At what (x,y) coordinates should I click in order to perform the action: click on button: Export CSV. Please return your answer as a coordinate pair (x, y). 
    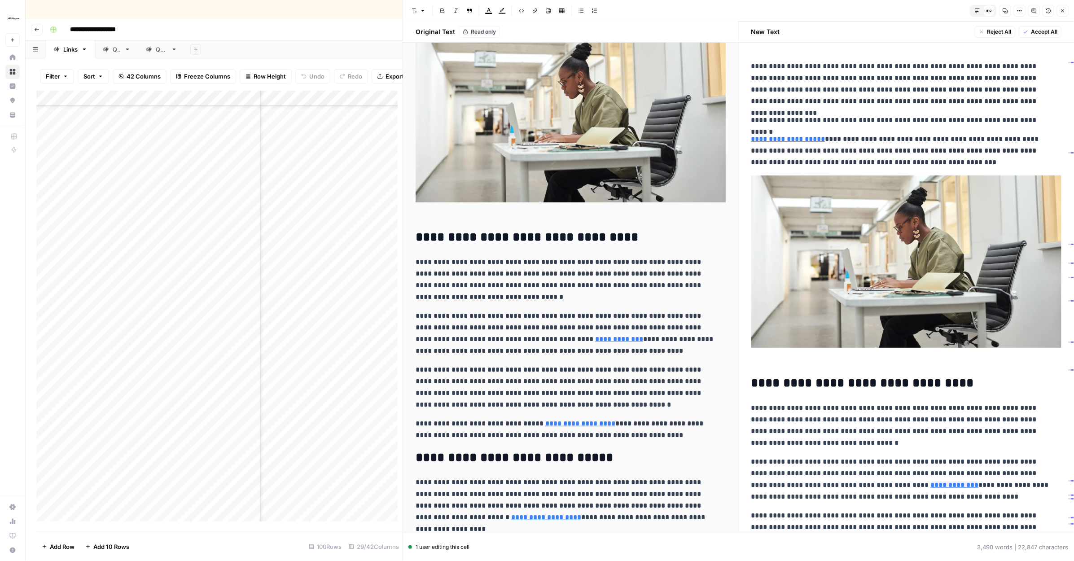
    Looking at the image, I should click on (397, 76).